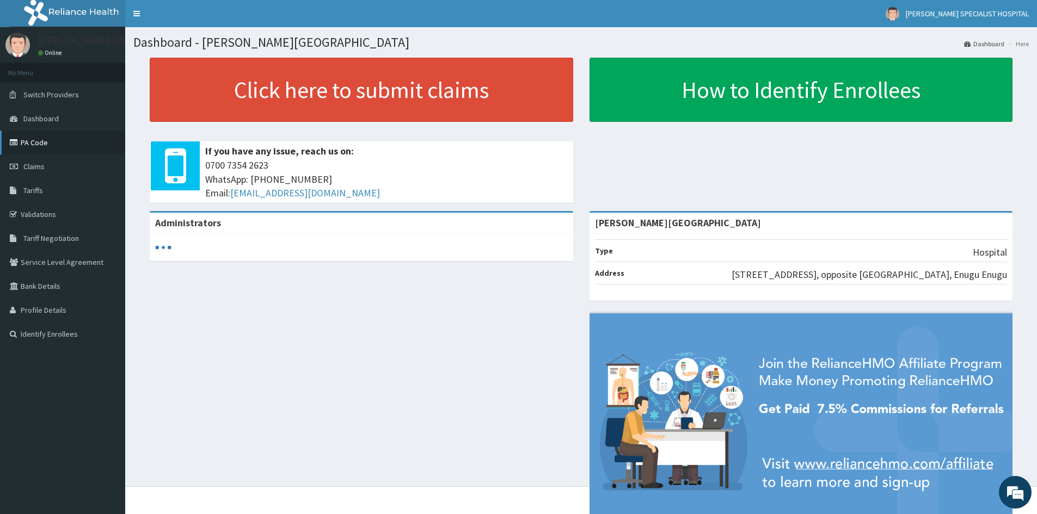 The image size is (1037, 514). Describe the element at coordinates (989, 252) in the screenshot. I see `p: Hospital` at that location.